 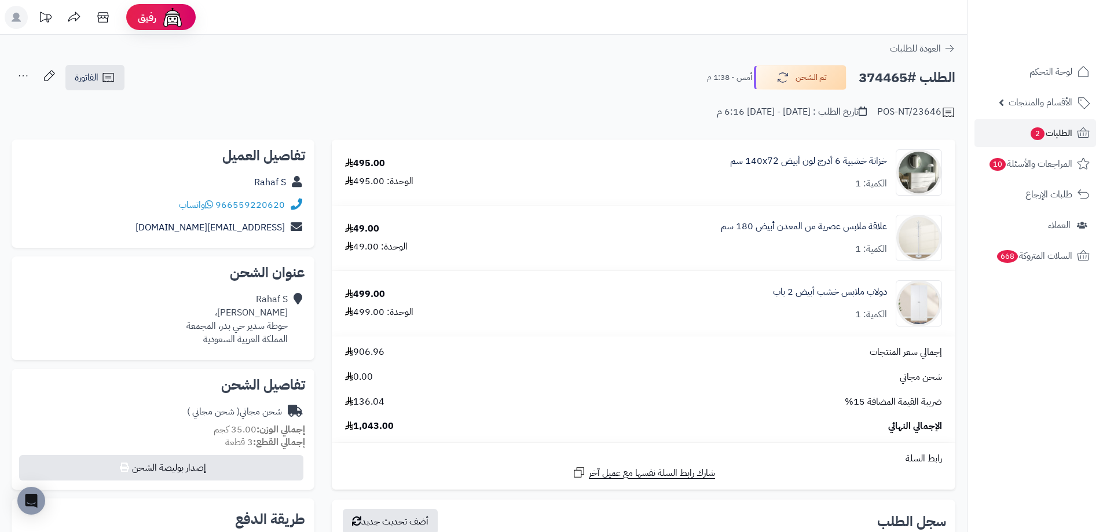 What do you see at coordinates (919, 173) in the screenshot?
I see `img: 1746709299-1702541934053-68567865785768-1000x1000-90x90.jpg` at bounding box center [919, 173].